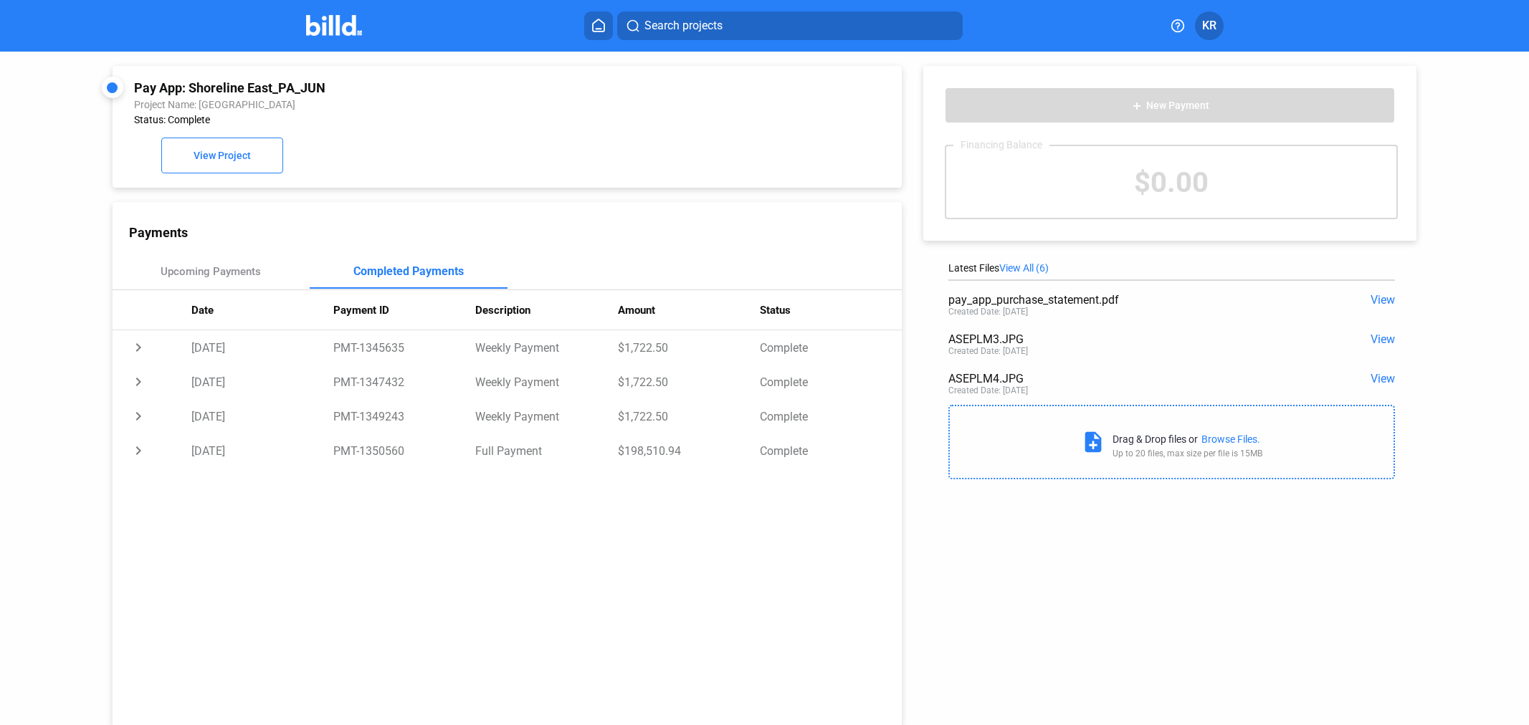  I want to click on div: Pay App: Shoreline East_PA_JUN, so click(432, 87).